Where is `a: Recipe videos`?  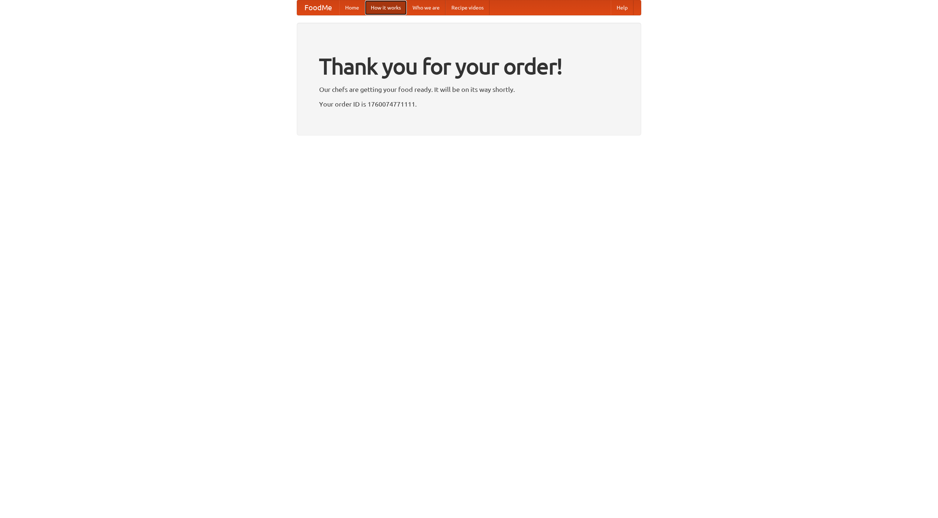 a: Recipe videos is located at coordinates (467, 8).